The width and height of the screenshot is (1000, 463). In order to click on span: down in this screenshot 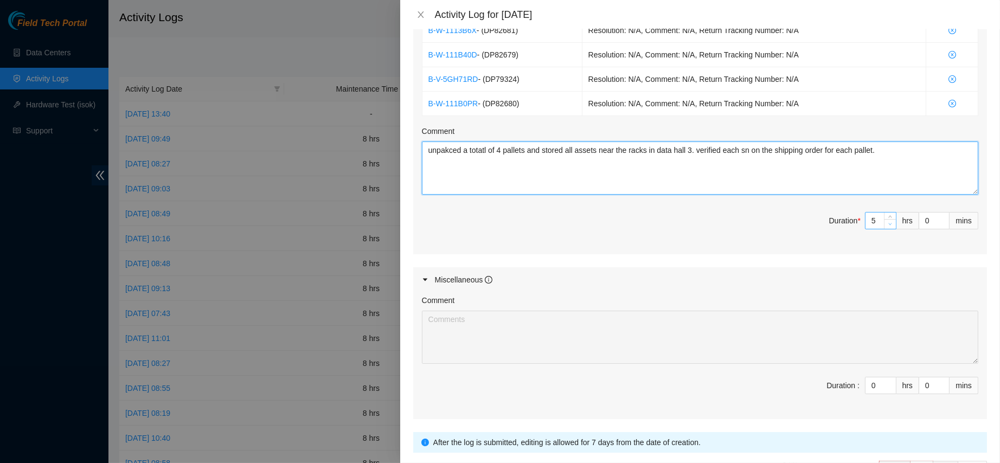, I will do `click(890, 224)`.